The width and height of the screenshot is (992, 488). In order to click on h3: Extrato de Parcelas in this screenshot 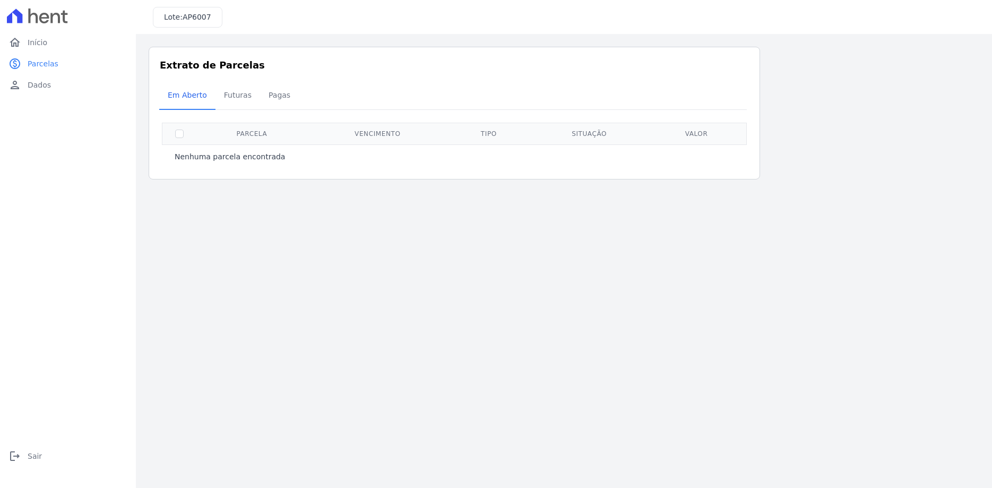, I will do `click(454, 65)`.